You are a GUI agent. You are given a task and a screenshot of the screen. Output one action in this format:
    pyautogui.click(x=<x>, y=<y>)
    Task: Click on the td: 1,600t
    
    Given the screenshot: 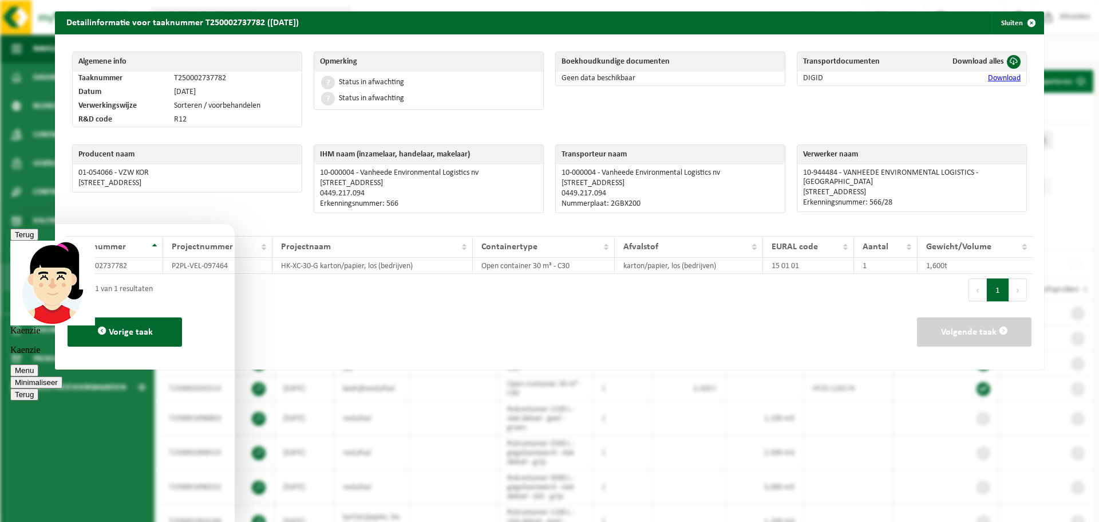 What is the action you would take?
    pyautogui.click(x=975, y=266)
    